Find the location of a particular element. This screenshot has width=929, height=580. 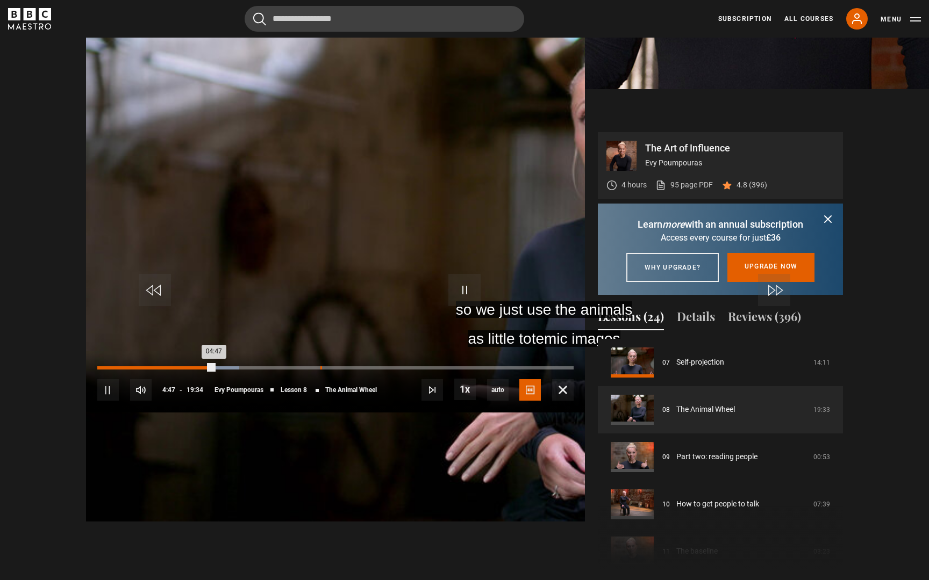

div: Current quality: 1080p is located at coordinates (498, 390).